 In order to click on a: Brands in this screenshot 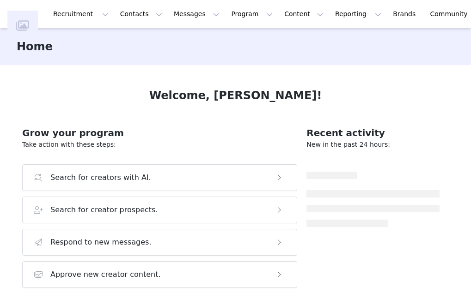, I will do `click(405, 14)`.